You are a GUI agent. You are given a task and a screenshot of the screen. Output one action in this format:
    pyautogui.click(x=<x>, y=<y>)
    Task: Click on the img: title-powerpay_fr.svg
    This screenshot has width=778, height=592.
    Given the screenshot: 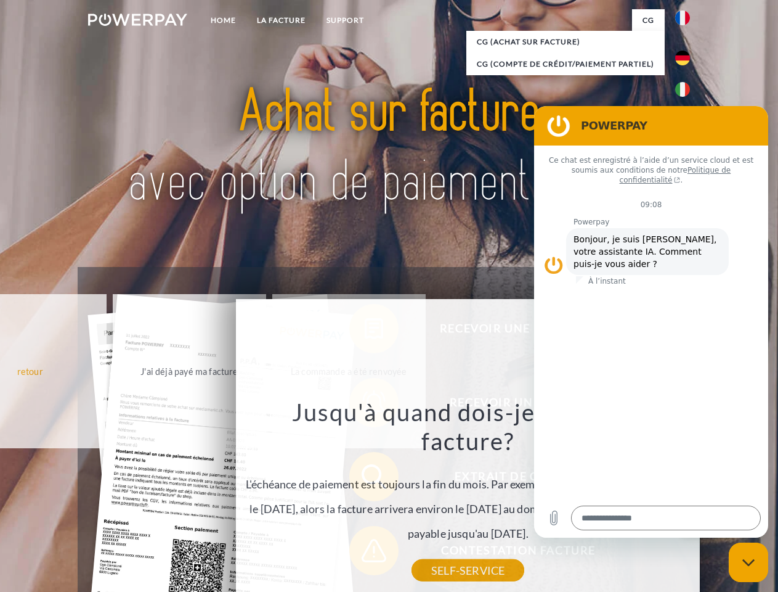 What is the action you would take?
    pyautogui.click(x=389, y=147)
    